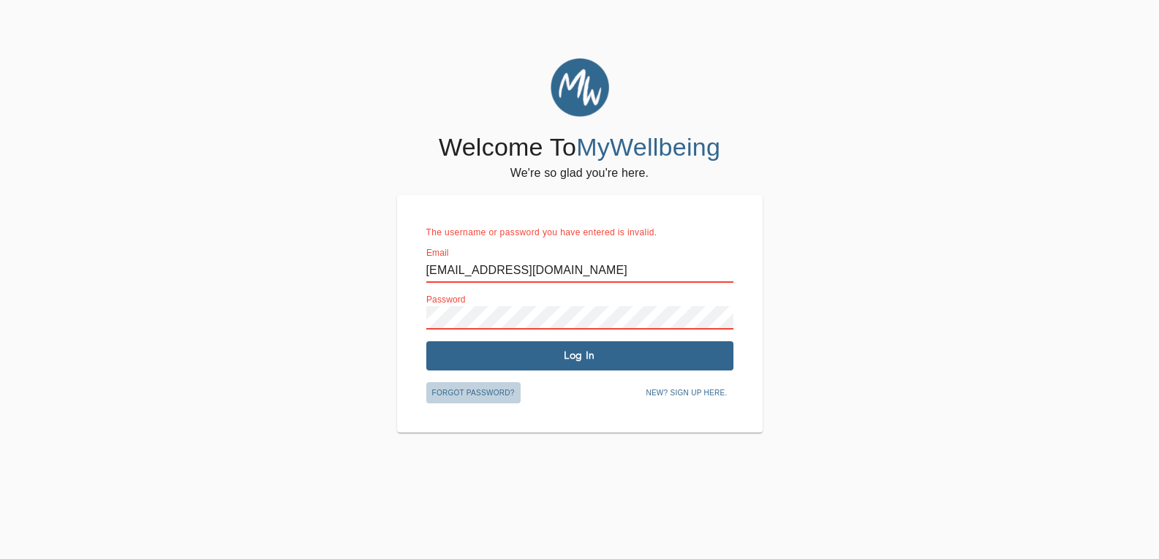 This screenshot has width=1159, height=559. Describe the element at coordinates (473, 393) in the screenshot. I see `button: Forgot password?` at that location.